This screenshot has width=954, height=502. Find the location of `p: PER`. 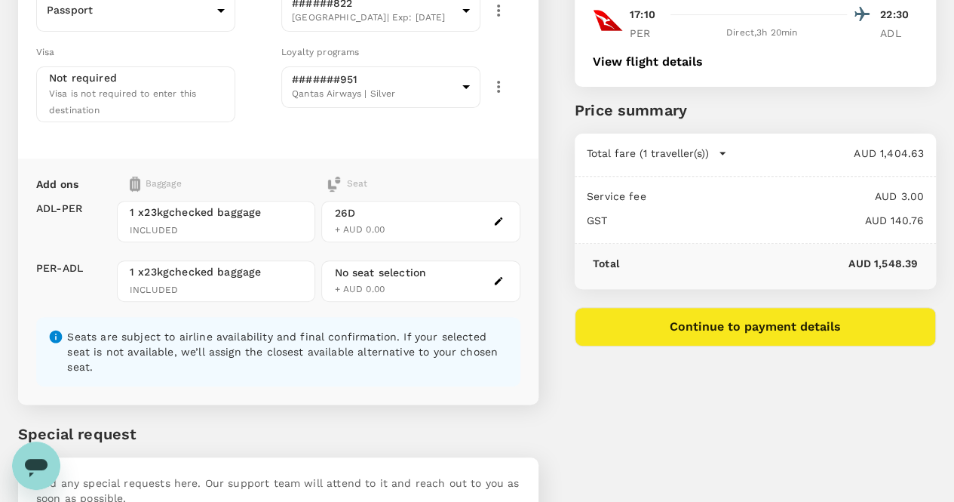

p: PER is located at coordinates (649, 33).